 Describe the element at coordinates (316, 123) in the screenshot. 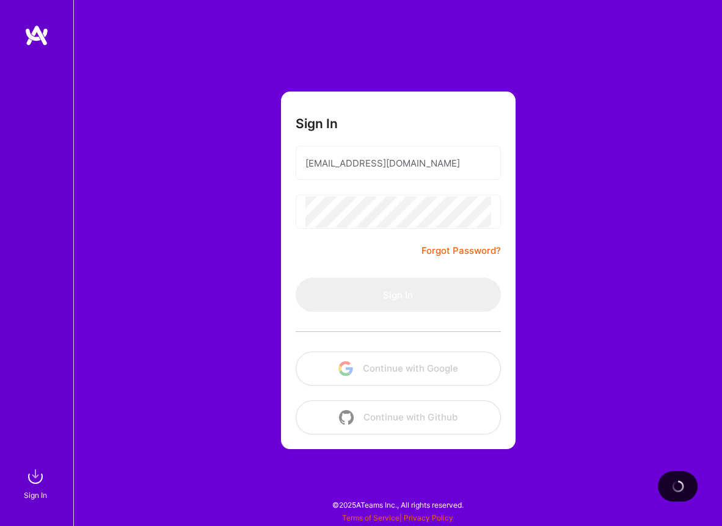

I see `h3: Sign In` at that location.